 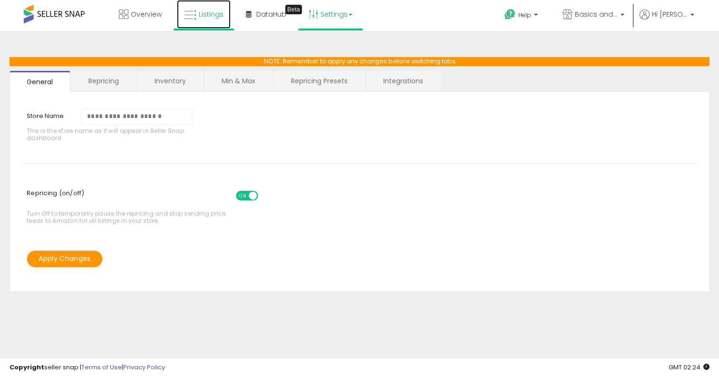 What do you see at coordinates (146, 14) in the screenshot?
I see `span: Overview` at bounding box center [146, 14].